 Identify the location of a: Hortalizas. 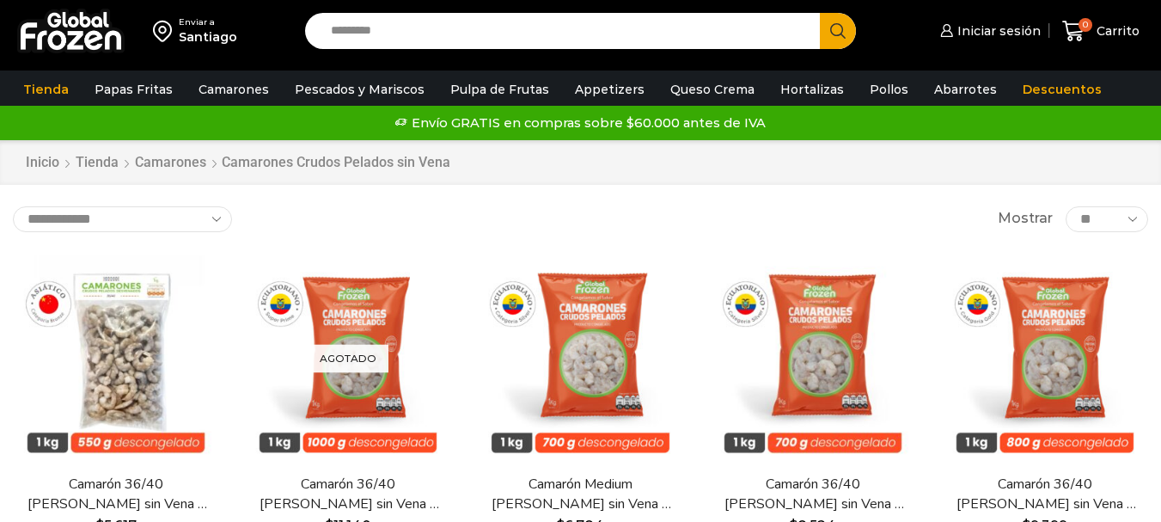
(812, 89).